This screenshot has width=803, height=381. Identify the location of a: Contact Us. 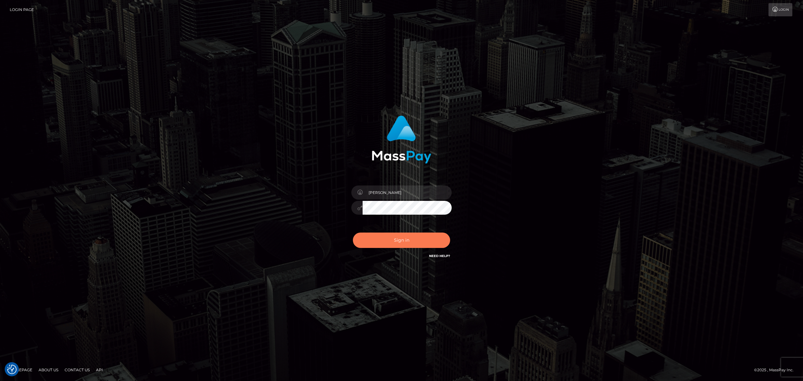
(77, 369).